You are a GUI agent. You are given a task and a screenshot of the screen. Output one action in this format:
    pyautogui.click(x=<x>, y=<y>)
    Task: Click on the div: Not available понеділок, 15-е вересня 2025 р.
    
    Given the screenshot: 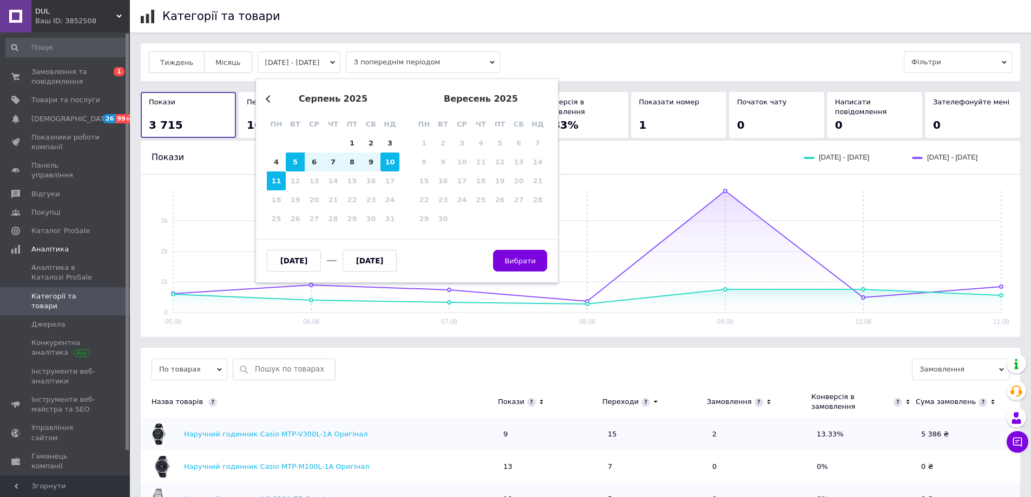 What is the action you would take?
    pyautogui.click(x=424, y=181)
    